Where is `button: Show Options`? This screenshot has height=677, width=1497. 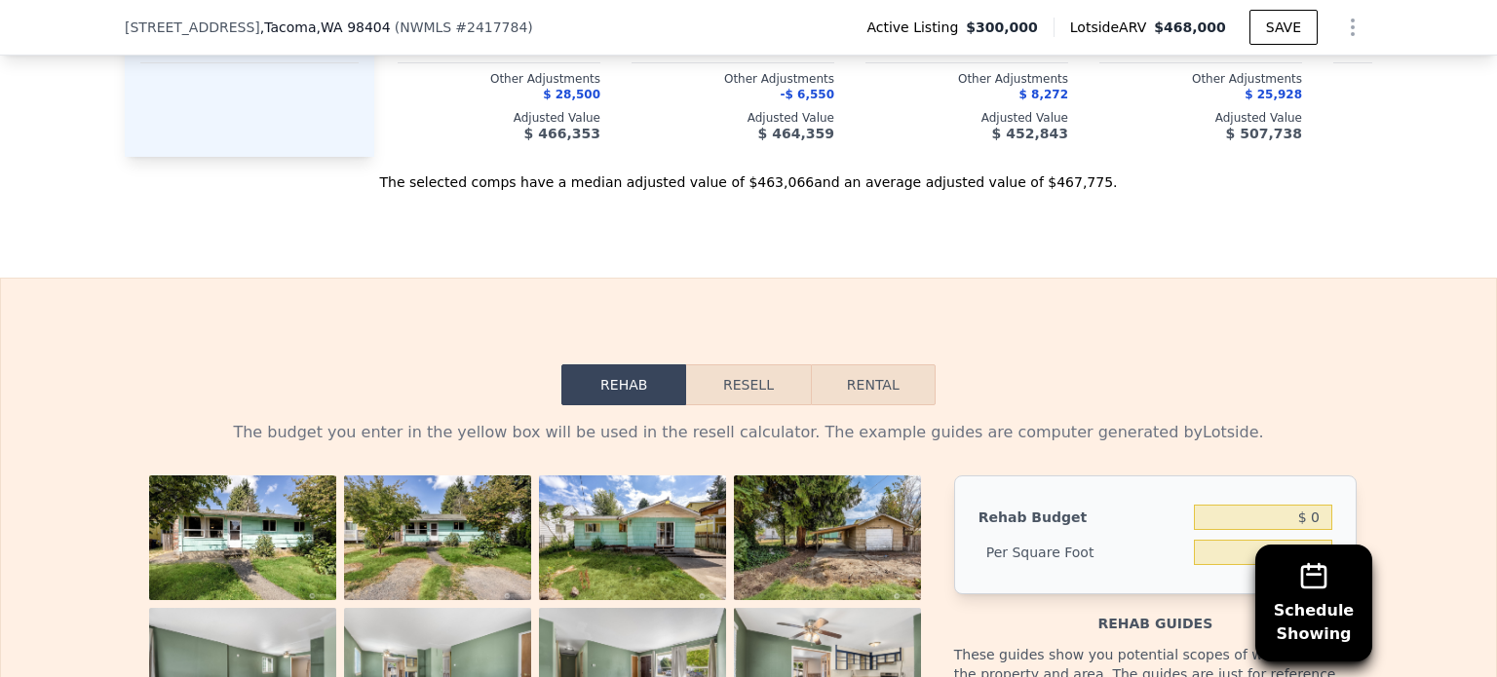 button: Show Options is located at coordinates (1352, 27).